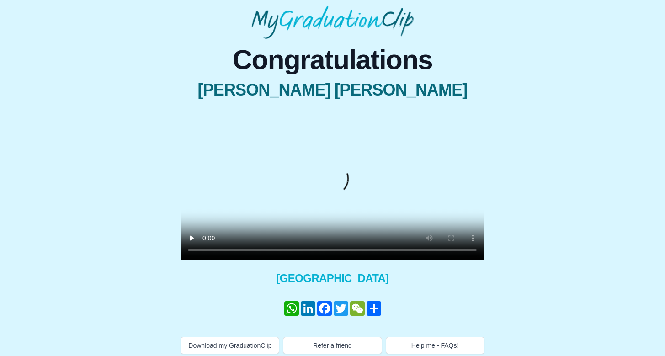 The image size is (665, 356). What do you see at coordinates (332, 60) in the screenshot?
I see `span: Congratulations` at bounding box center [332, 60].